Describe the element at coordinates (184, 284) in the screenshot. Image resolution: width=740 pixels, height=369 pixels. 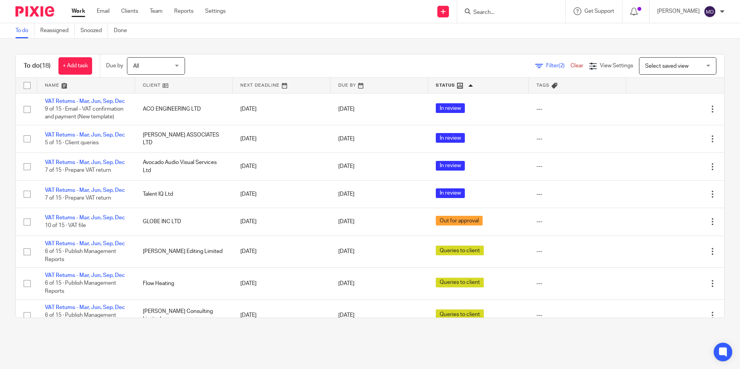
I see `td: Flow Heating` at that location.